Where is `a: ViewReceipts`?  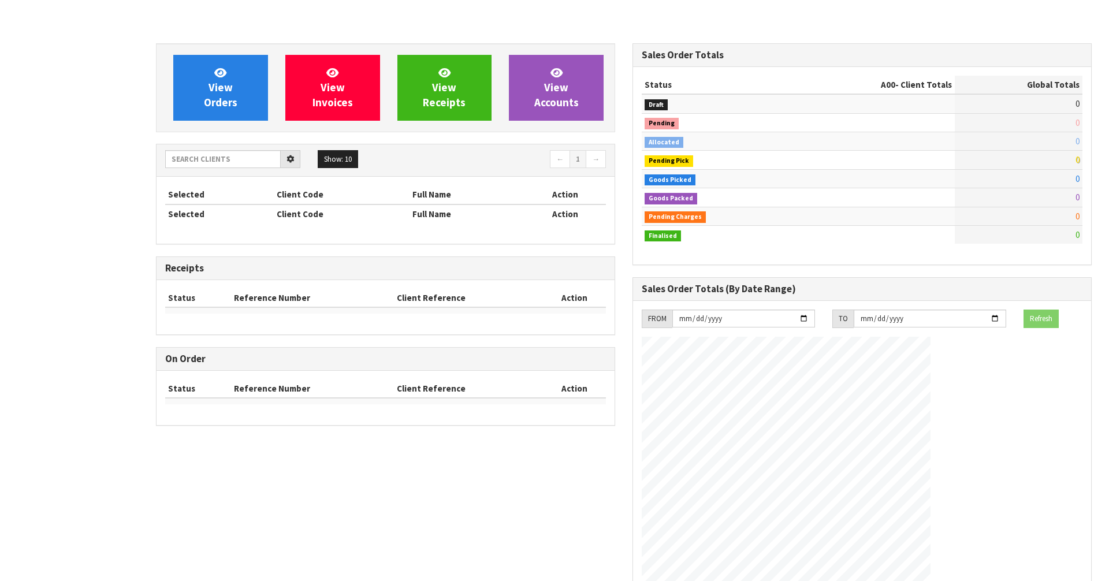 a: ViewReceipts is located at coordinates (445, 88).